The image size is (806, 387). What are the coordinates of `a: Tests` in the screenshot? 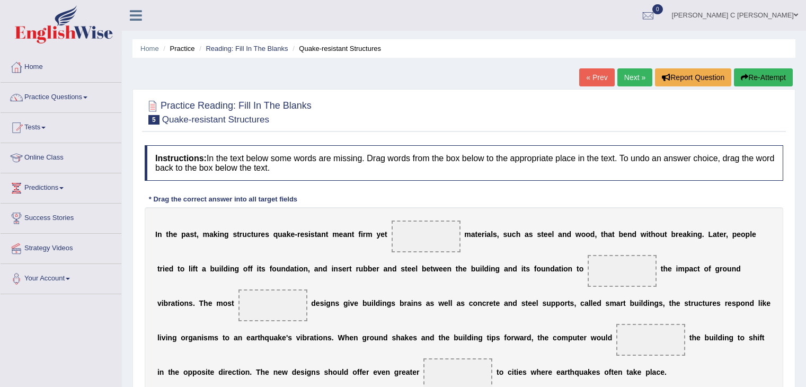 It's located at (61, 126).